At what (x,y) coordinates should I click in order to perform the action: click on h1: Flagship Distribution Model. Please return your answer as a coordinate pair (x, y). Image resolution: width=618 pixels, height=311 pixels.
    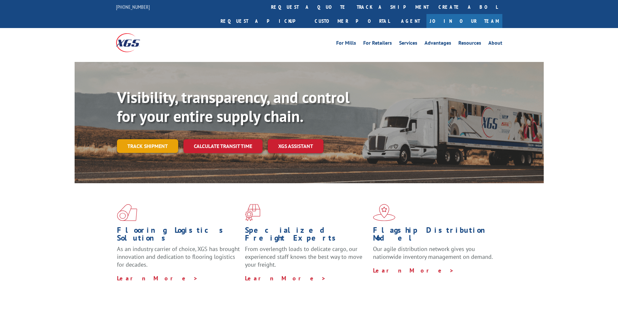
    Looking at the image, I should click on (435, 236).